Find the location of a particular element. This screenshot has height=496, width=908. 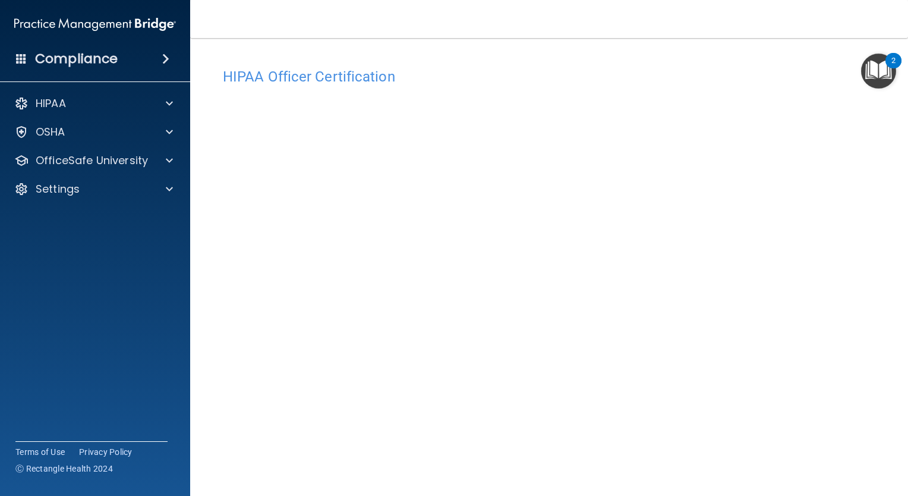

a: Terms of Use is located at coordinates (40, 452).